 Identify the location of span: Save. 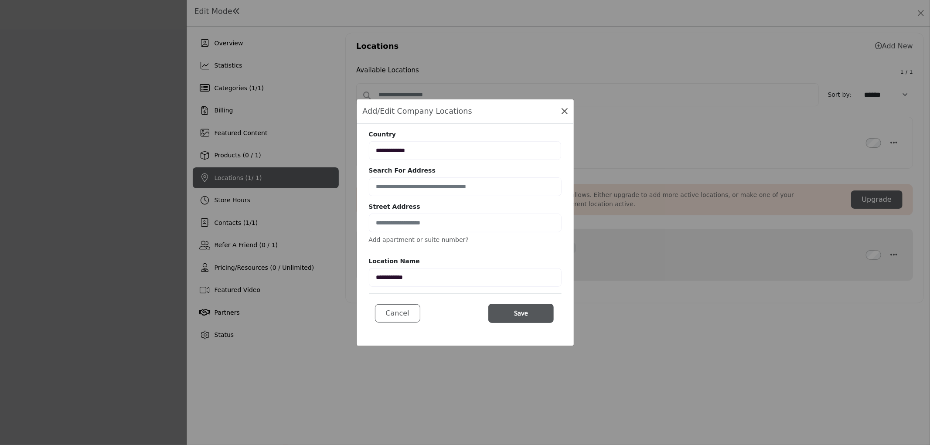
(521, 313).